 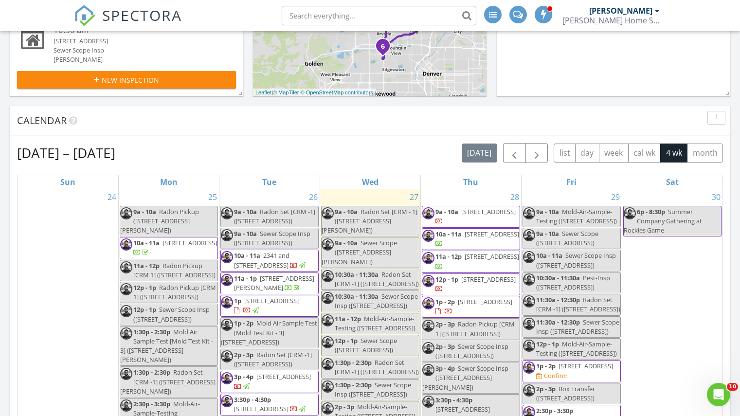 What do you see at coordinates (555, 411) in the screenshot?
I see `span: 2:30p - 3:30p` at bounding box center [555, 411].